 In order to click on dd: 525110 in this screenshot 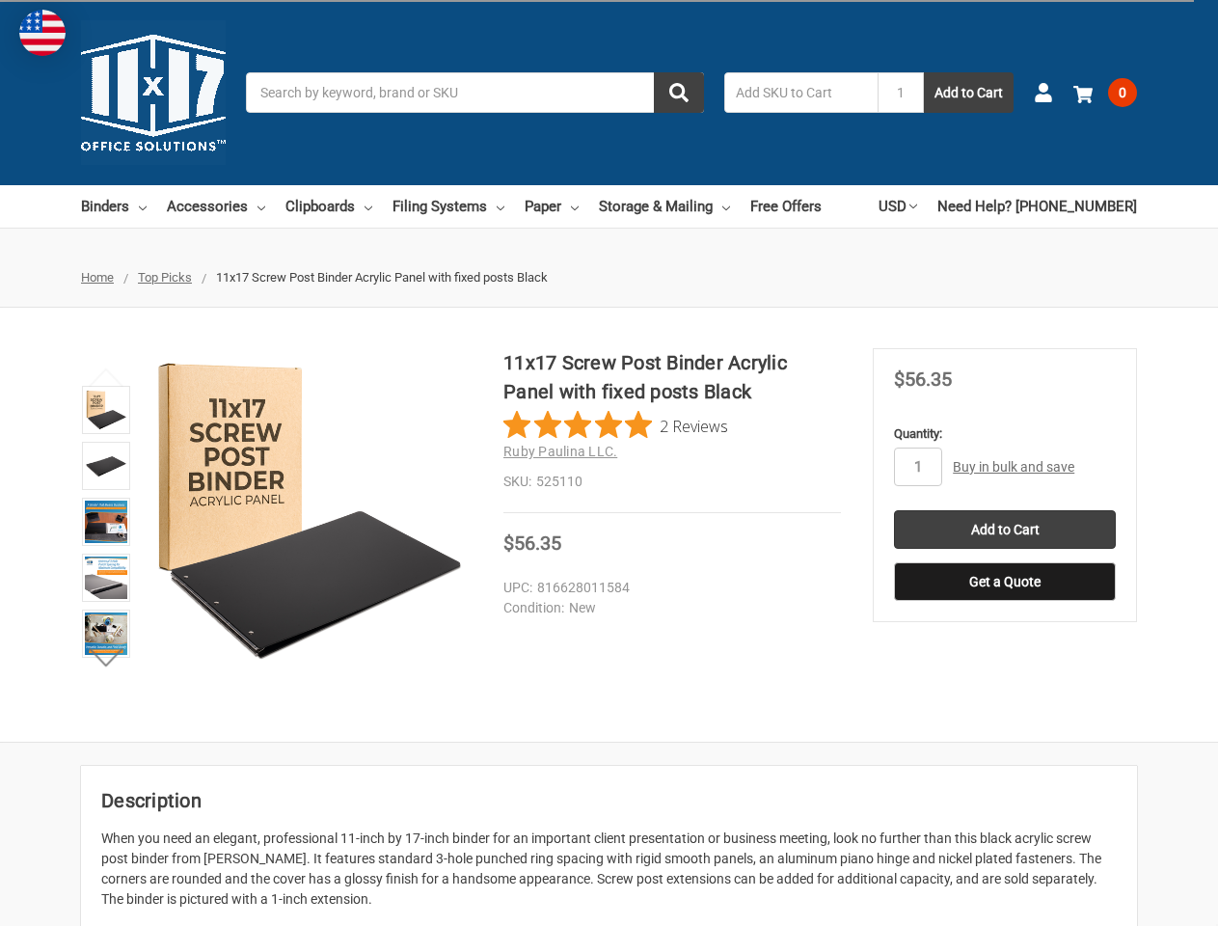, I will do `click(672, 481)`.